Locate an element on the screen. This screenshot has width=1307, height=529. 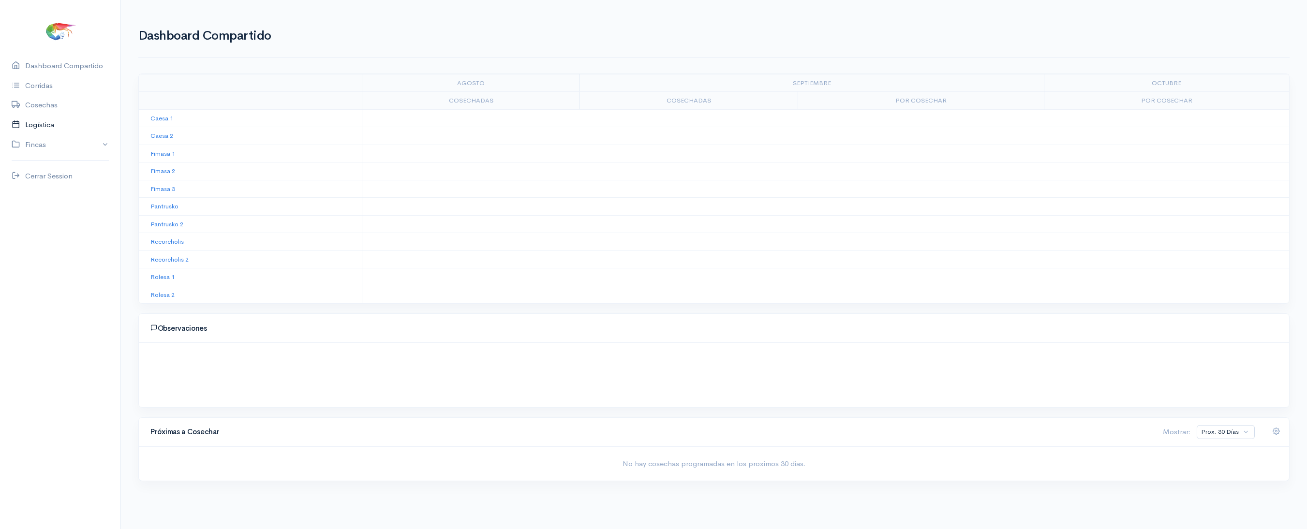
a: Fimasa 2 is located at coordinates (163, 171).